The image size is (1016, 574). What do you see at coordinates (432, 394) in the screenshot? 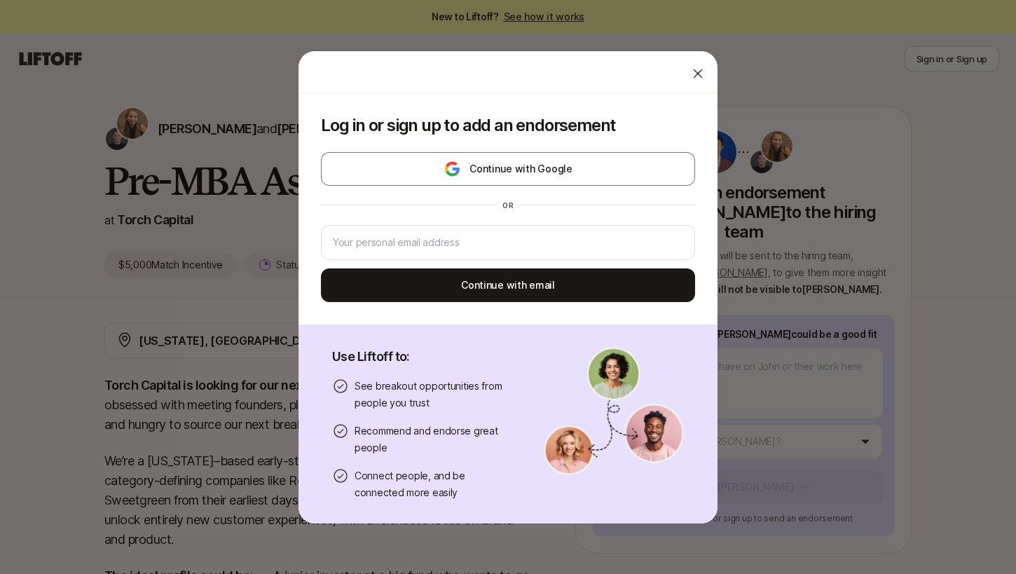
I see `p: See breakout opportunities from people you trust` at bounding box center [432, 394].